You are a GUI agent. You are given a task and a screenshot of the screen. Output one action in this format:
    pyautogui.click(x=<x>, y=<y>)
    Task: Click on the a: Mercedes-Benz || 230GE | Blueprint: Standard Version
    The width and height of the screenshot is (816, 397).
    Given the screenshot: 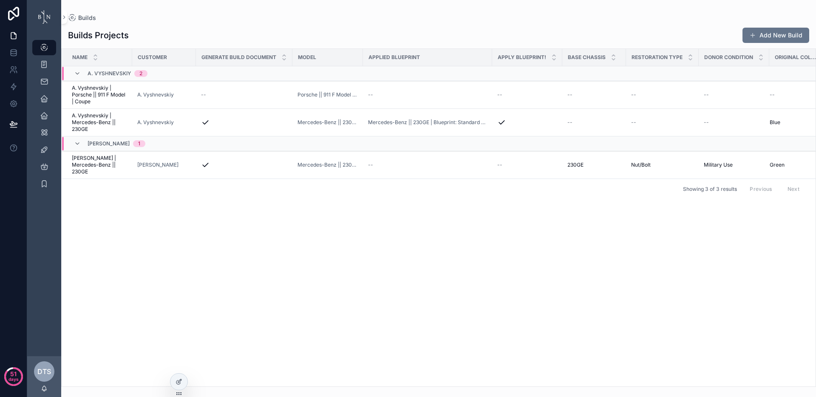 What is the action you would take?
    pyautogui.click(x=427, y=122)
    